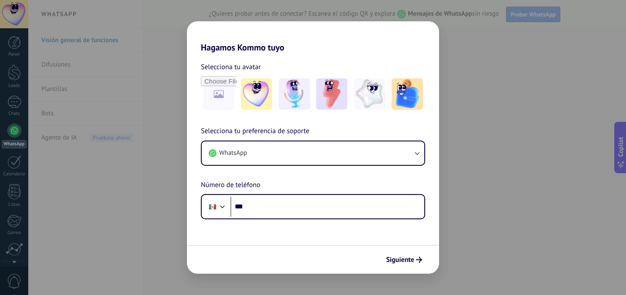  What do you see at coordinates (404, 259) in the screenshot?
I see `button: Siguiente` at bounding box center [404, 259].